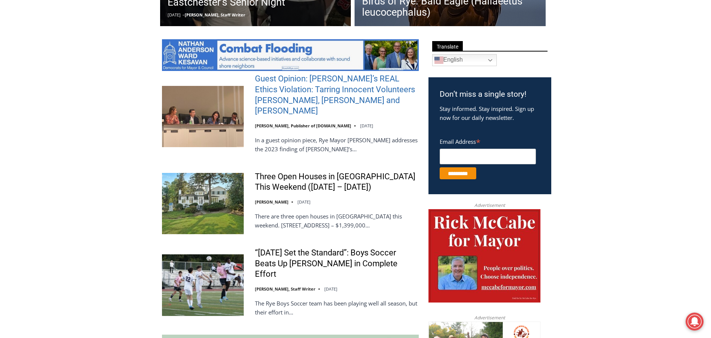 The width and height of the screenshot is (711, 338). What do you see at coordinates (203, 116) in the screenshot?
I see `img: Guest Opinion: Rye’s REAL Ethics Violation: Tarring Innocent Volunteers Carolina Johnson, Julie S...` at bounding box center [203, 116].